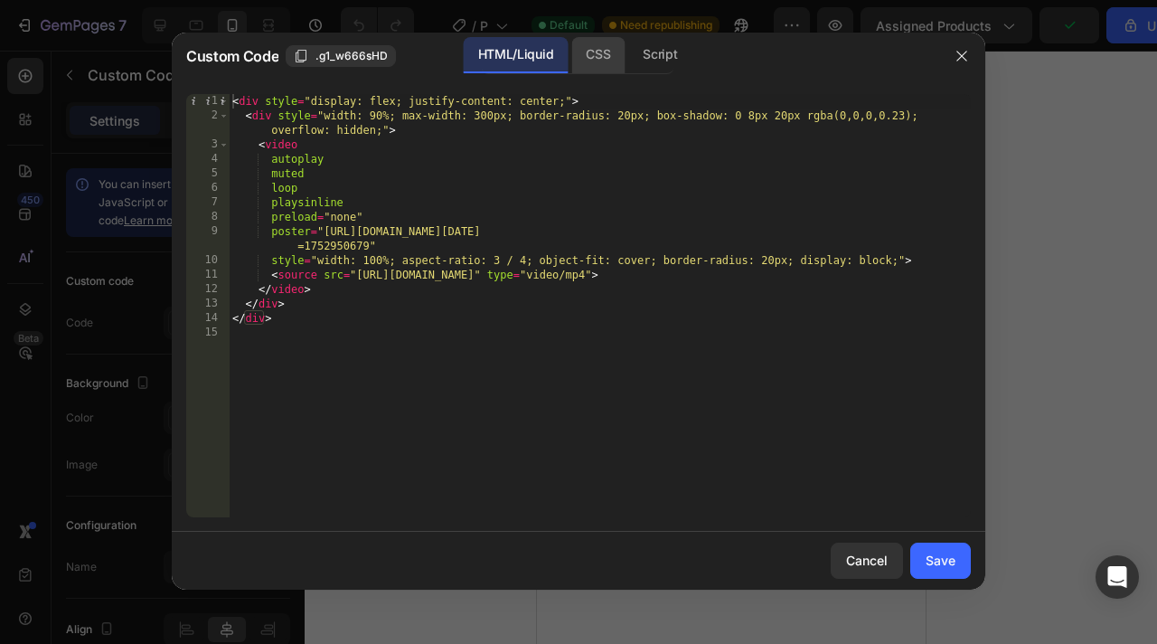 This screenshot has height=644, width=1157. What do you see at coordinates (232, 56) in the screenshot?
I see `span: Custom Code` at bounding box center [232, 56].